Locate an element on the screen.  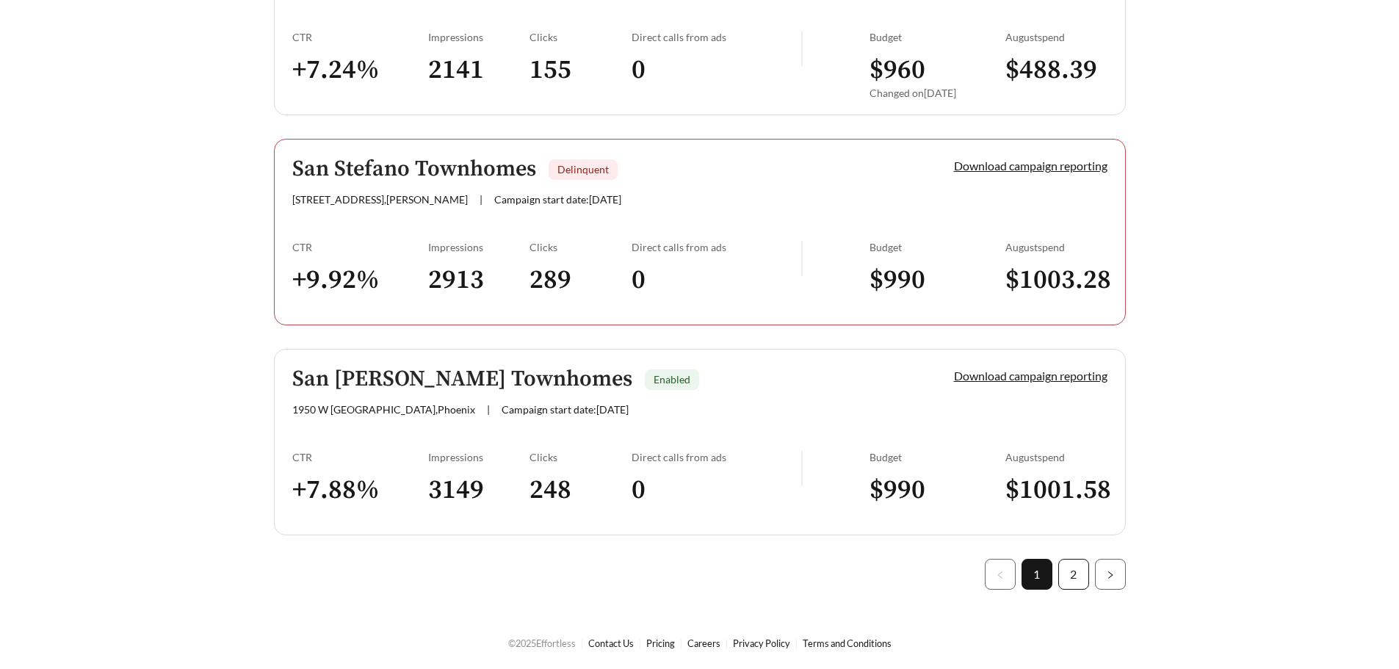
a: Privacy Policy is located at coordinates (762, 643).